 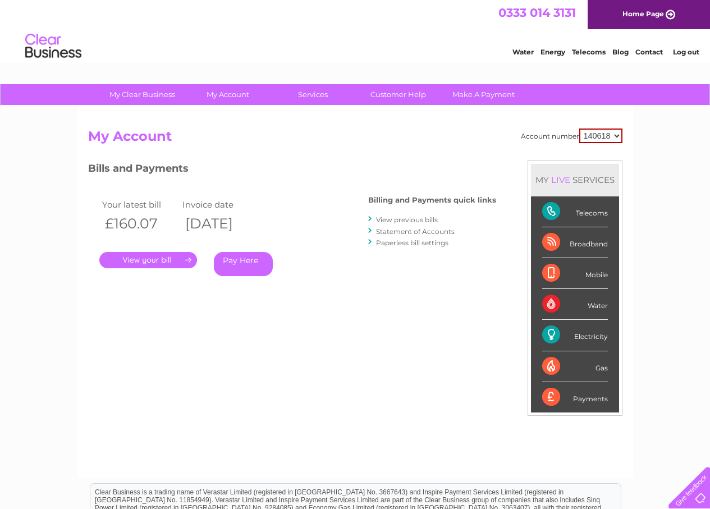 What do you see at coordinates (140, 204) in the screenshot?
I see `td: Your latest bill` at bounding box center [140, 204].